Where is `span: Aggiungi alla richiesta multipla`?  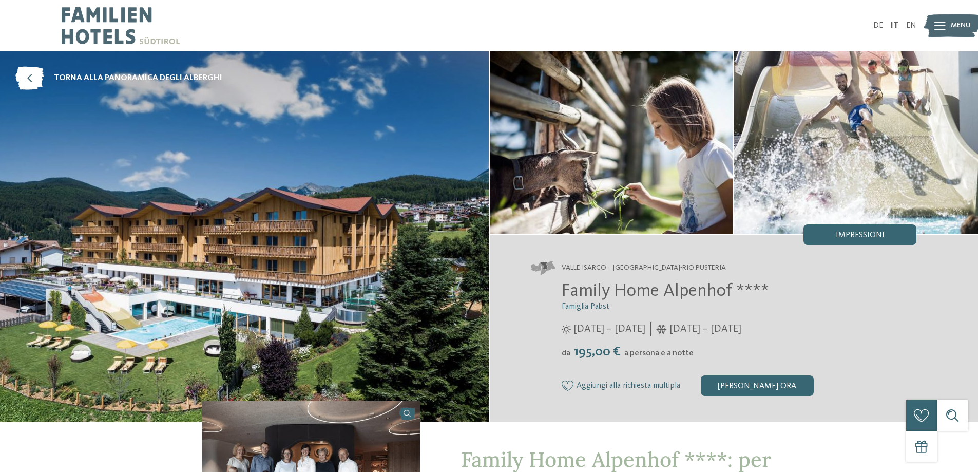 span: Aggiungi alla richiesta multipla is located at coordinates (629, 386).